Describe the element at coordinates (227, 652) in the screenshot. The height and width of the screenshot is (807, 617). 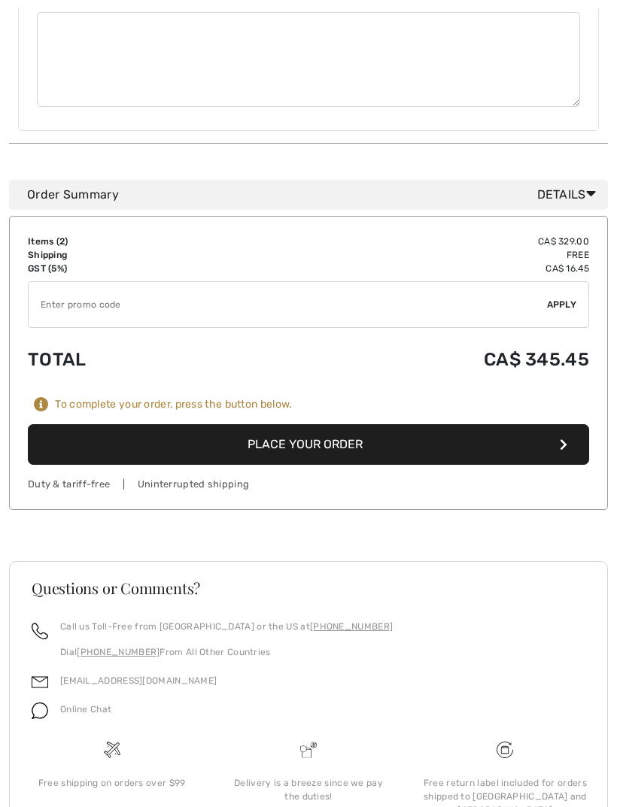
I see `p: Dial From All Other Countries` at that location.